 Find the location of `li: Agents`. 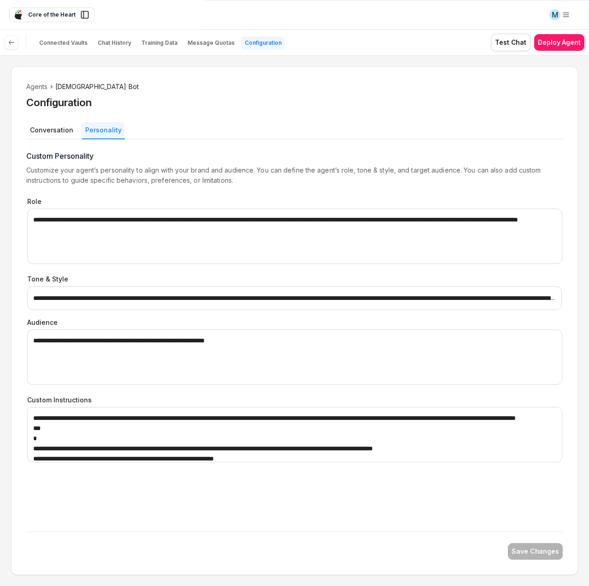

li: Agents is located at coordinates (37, 87).